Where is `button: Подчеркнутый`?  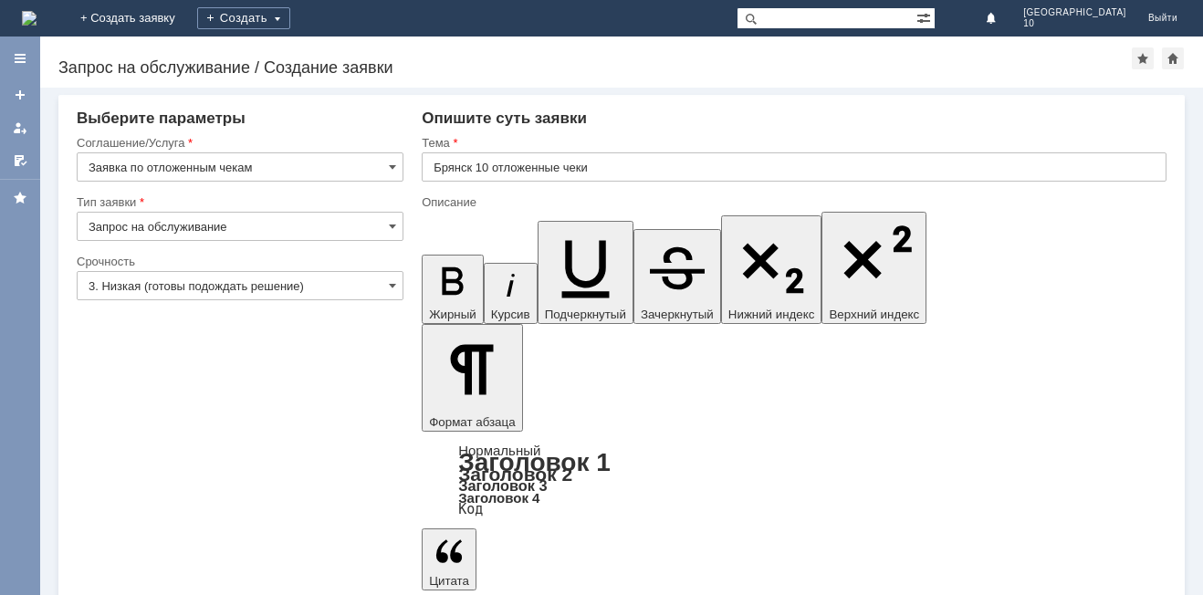 button: Подчеркнутый is located at coordinates (585, 272).